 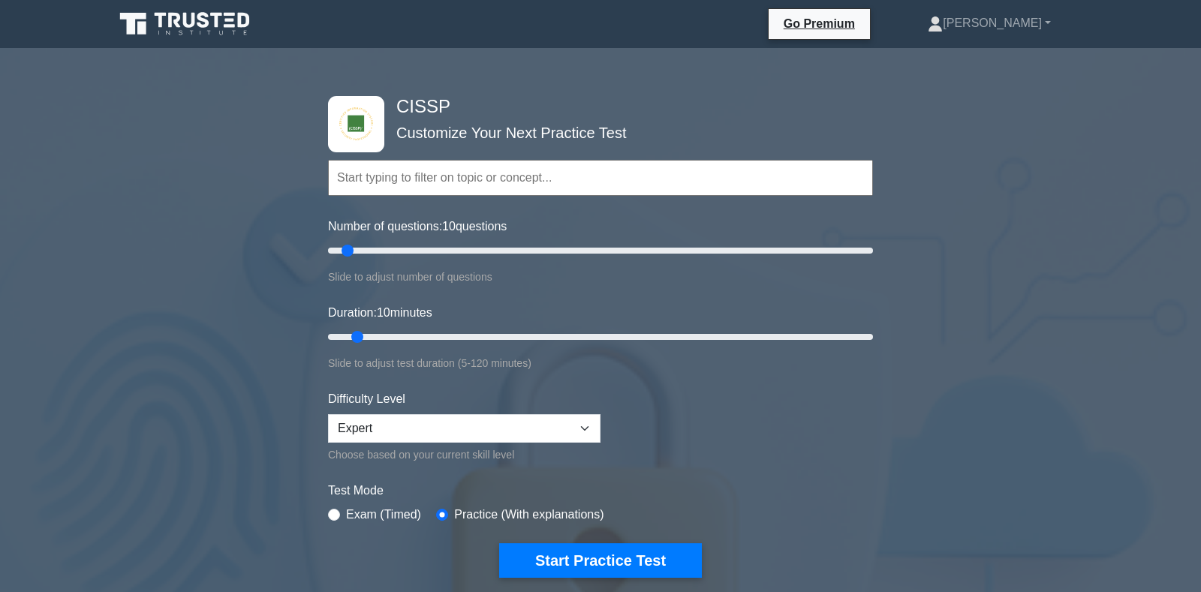 I want to click on label: Difficulty Level, so click(x=366, y=399).